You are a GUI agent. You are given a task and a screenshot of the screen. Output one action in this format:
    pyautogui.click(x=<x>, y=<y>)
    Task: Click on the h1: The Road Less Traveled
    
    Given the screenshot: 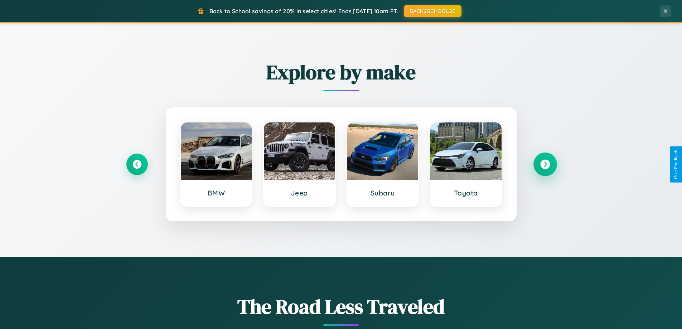 What is the action you would take?
    pyautogui.click(x=341, y=307)
    